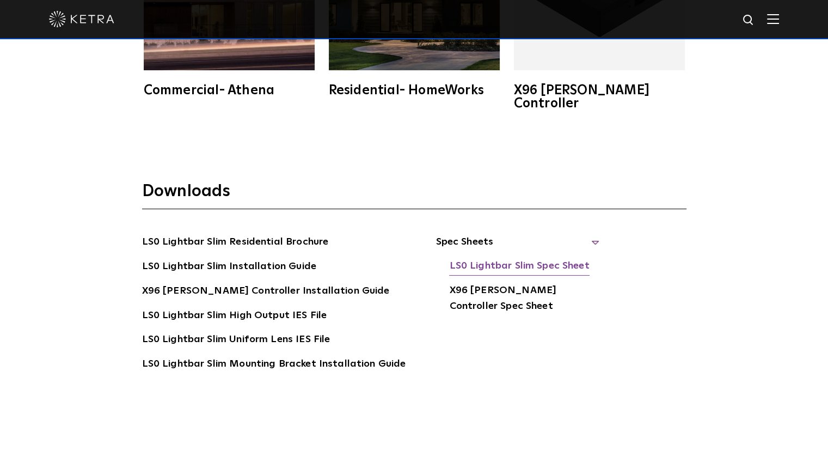  What do you see at coordinates (519, 267) in the screenshot?
I see `a: LS0 Lightbar Slim Spec Sheet` at bounding box center [519, 267].